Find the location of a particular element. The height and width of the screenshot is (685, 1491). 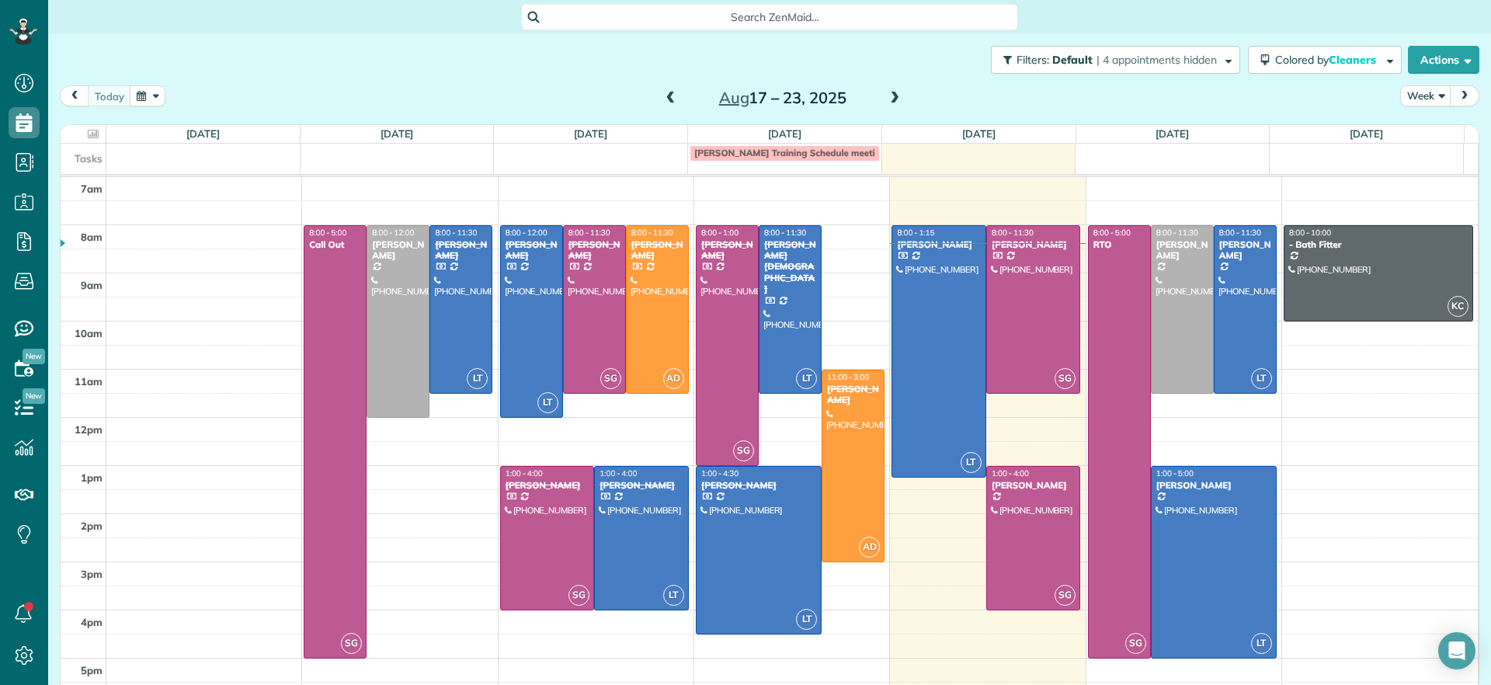

span: 1:00 - 4:30 is located at coordinates (720, 473).